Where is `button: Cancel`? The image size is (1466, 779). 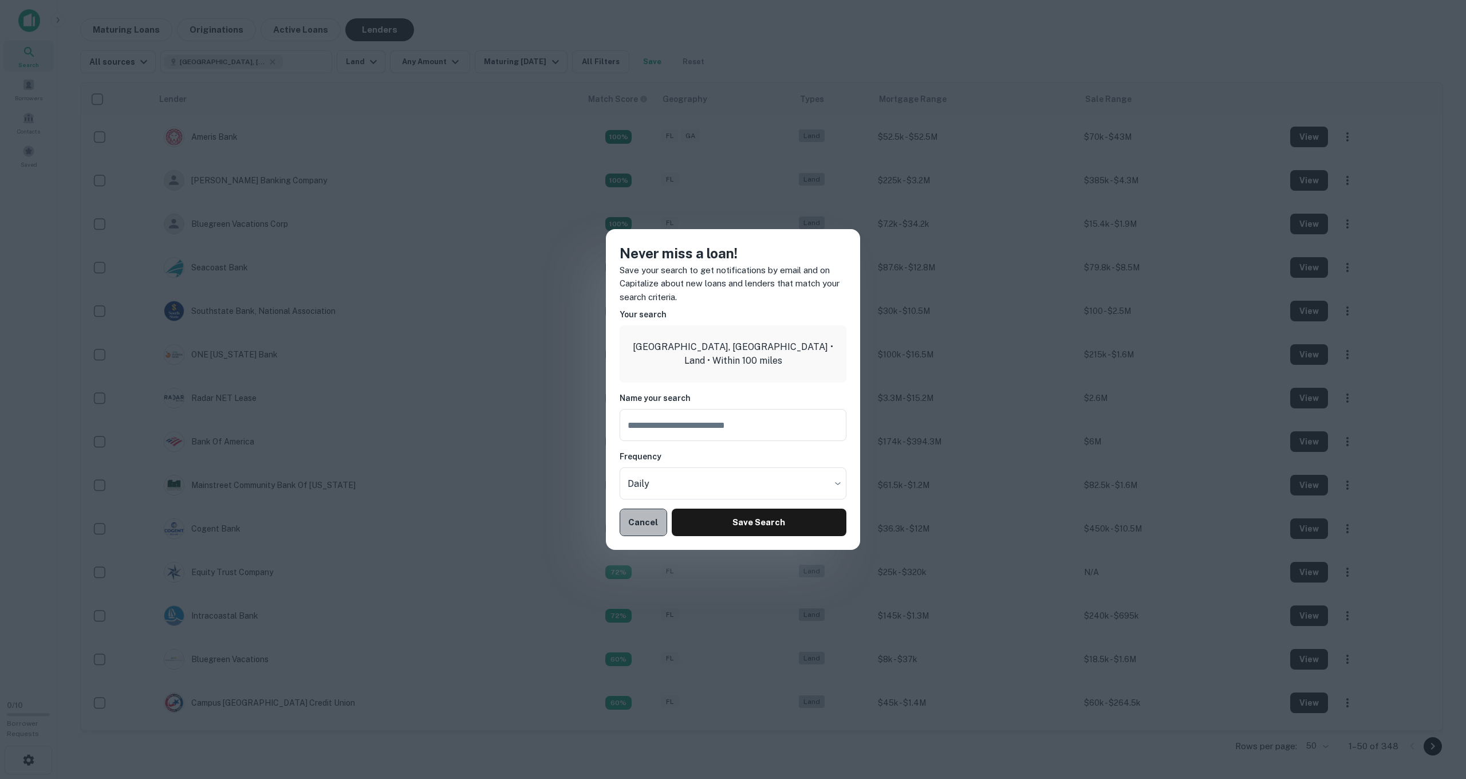 button: Cancel is located at coordinates (643, 522).